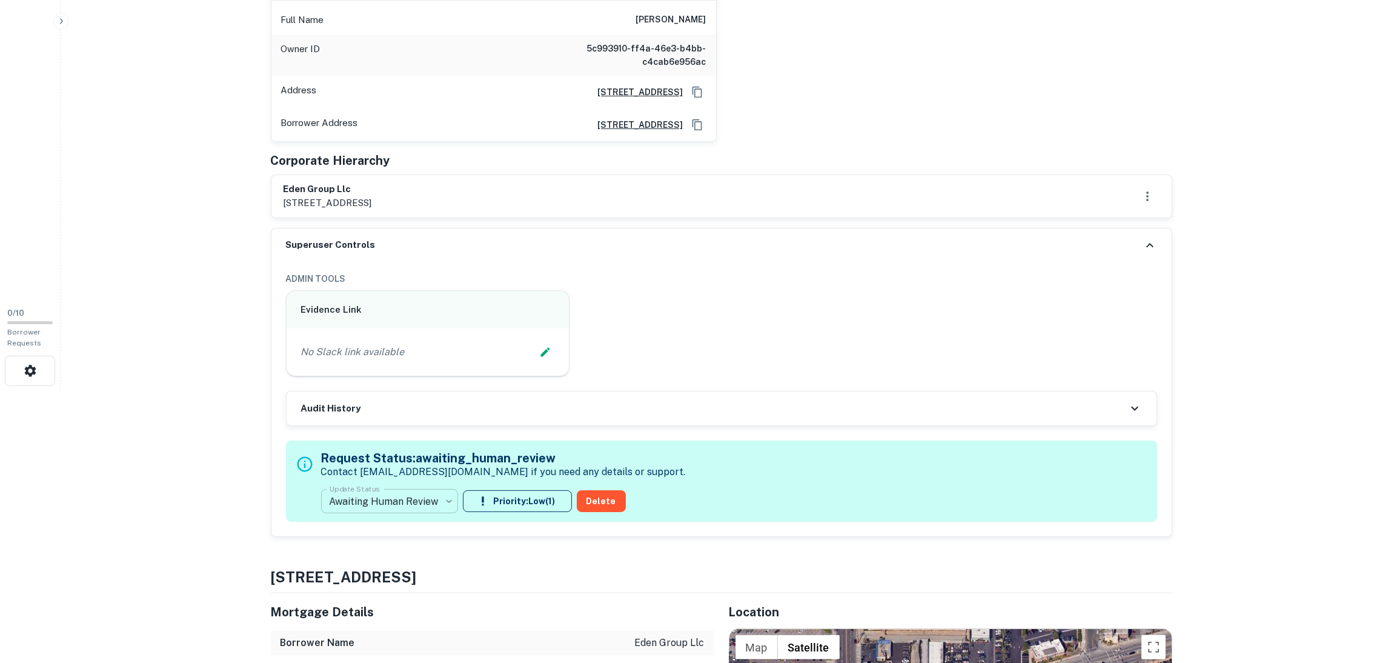 The image size is (1382, 663). I want to click on button: Toggle fullscreen view, so click(1154, 647).